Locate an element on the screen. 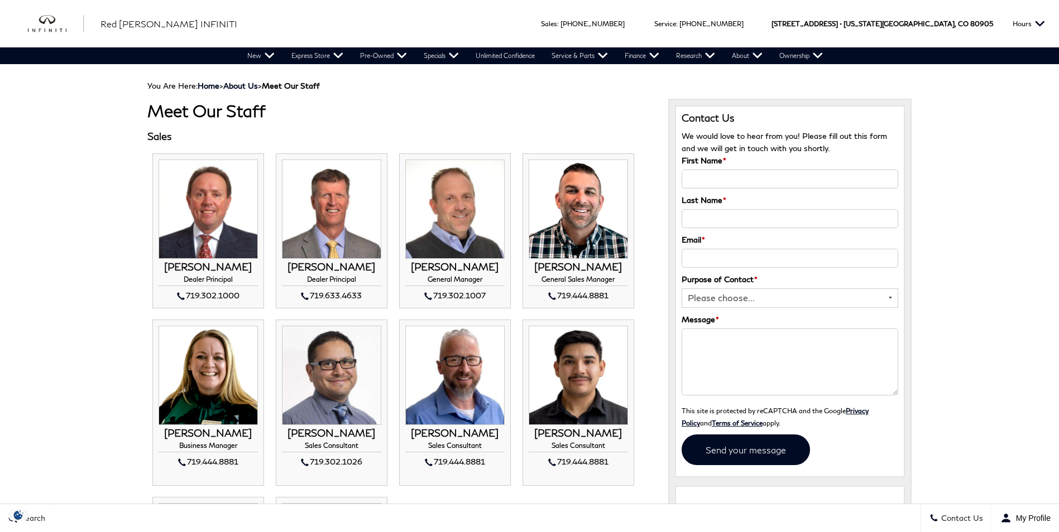 The image size is (1059, 532). img: JOHN ZUMBO is located at coordinates (455, 209).